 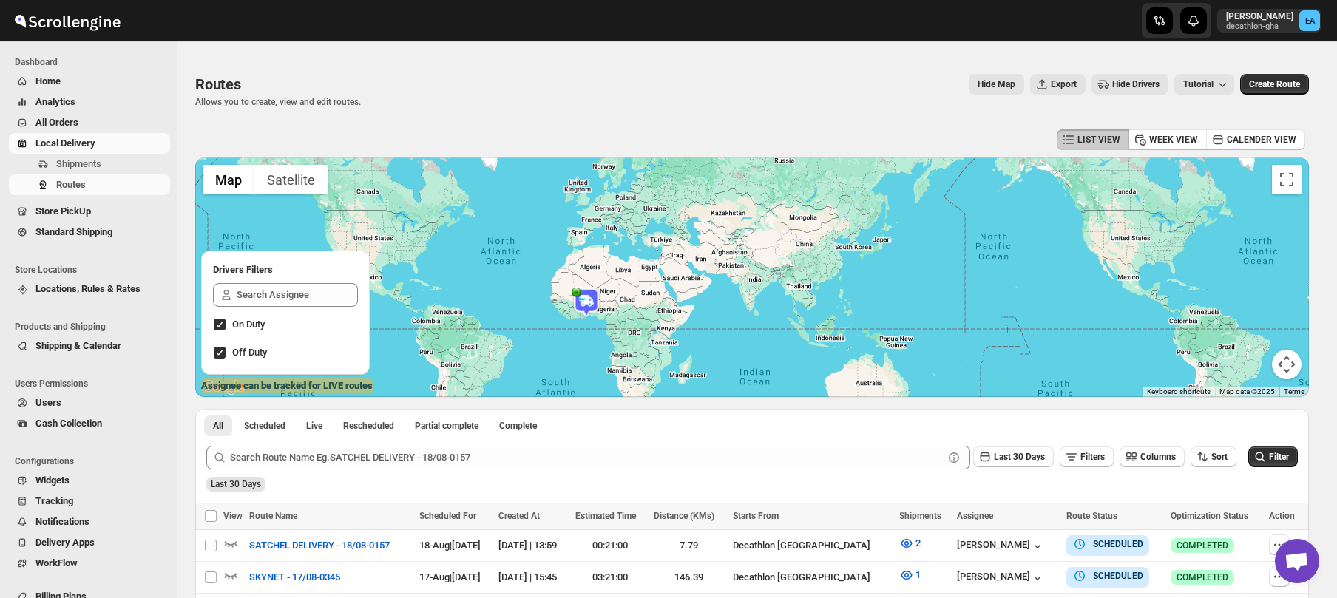 What do you see at coordinates (319, 546) in the screenshot?
I see `button: SATCHEL DELIVERY - 18/08-0157` at bounding box center [319, 546].